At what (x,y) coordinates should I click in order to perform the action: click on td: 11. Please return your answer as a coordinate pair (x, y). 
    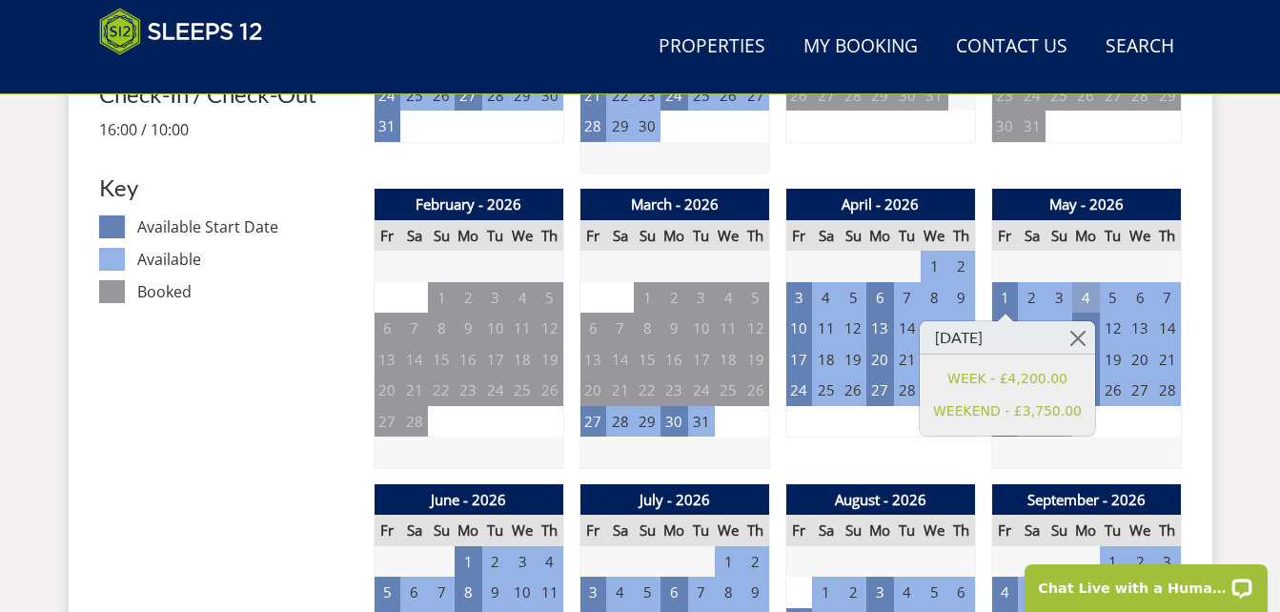
    Looking at the image, I should click on (728, 328).